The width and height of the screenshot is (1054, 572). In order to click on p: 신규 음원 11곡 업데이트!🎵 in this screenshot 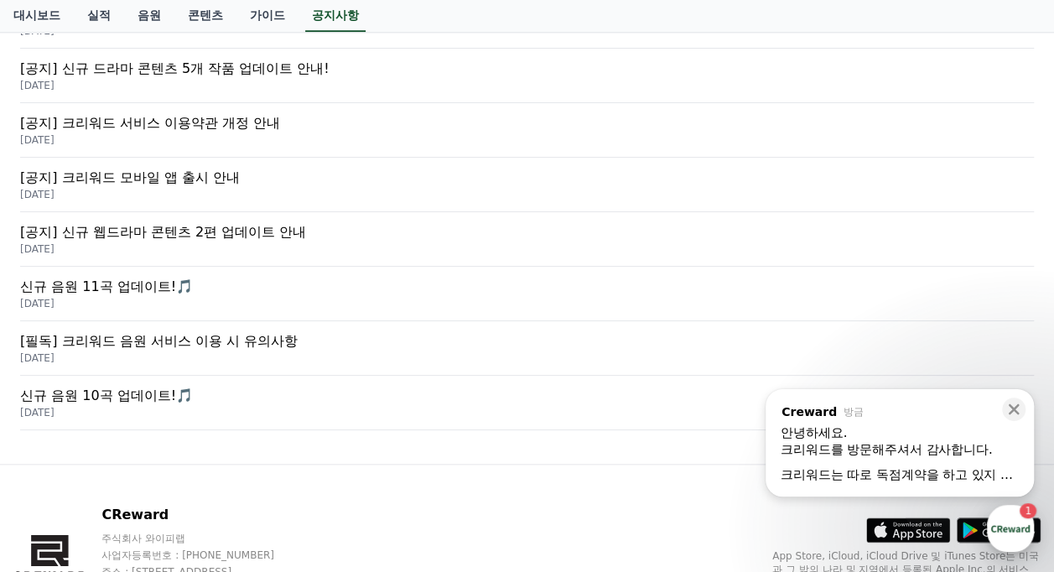, I will do `click(527, 287)`.